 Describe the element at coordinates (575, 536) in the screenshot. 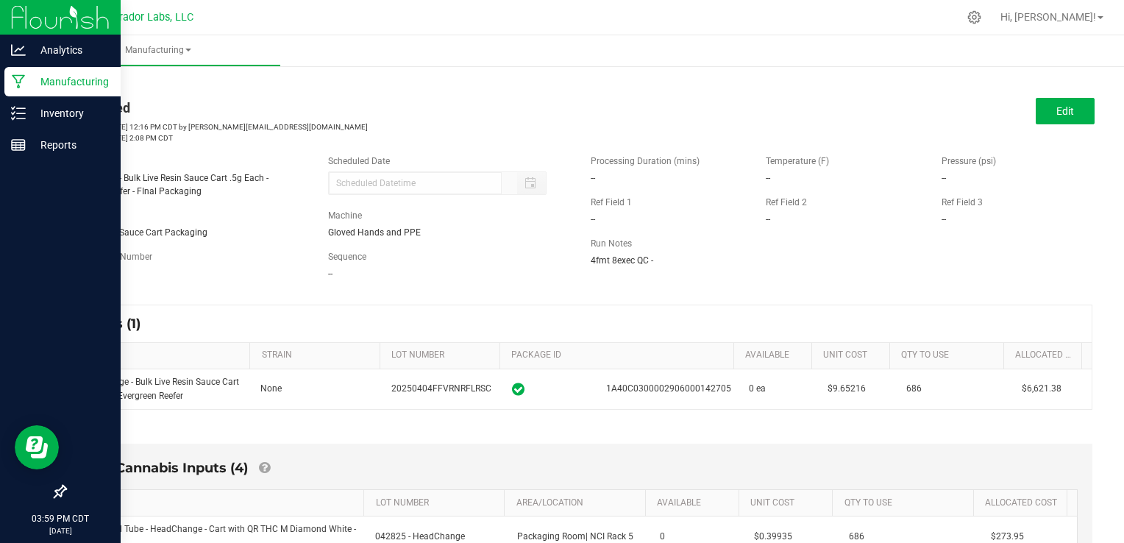

I see `span: Packaging Room` at that location.